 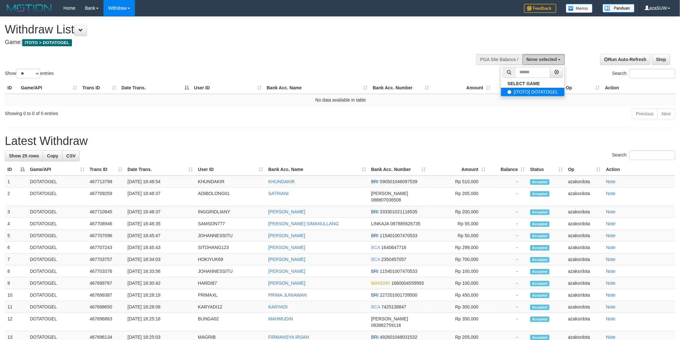 What do you see at coordinates (16, 235) in the screenshot?
I see `td: 5` at bounding box center [16, 235].